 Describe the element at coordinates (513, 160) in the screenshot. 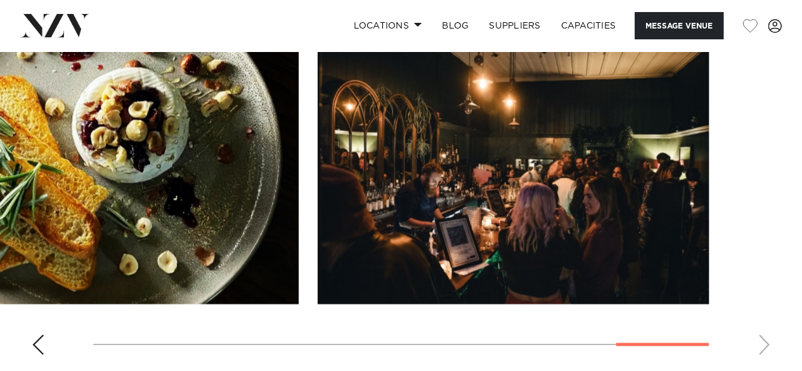

I see `swiper-slide: 10 / 10` at that location.